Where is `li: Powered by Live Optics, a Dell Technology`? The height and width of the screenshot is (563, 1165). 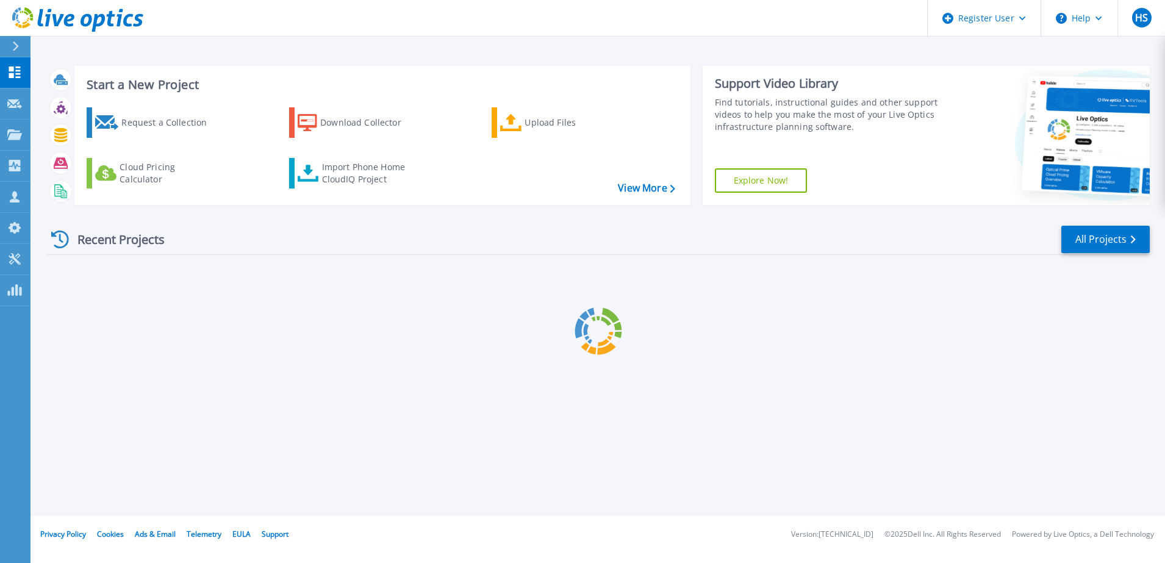
li: Powered by Live Optics, a Dell Technology is located at coordinates (1082, 534).